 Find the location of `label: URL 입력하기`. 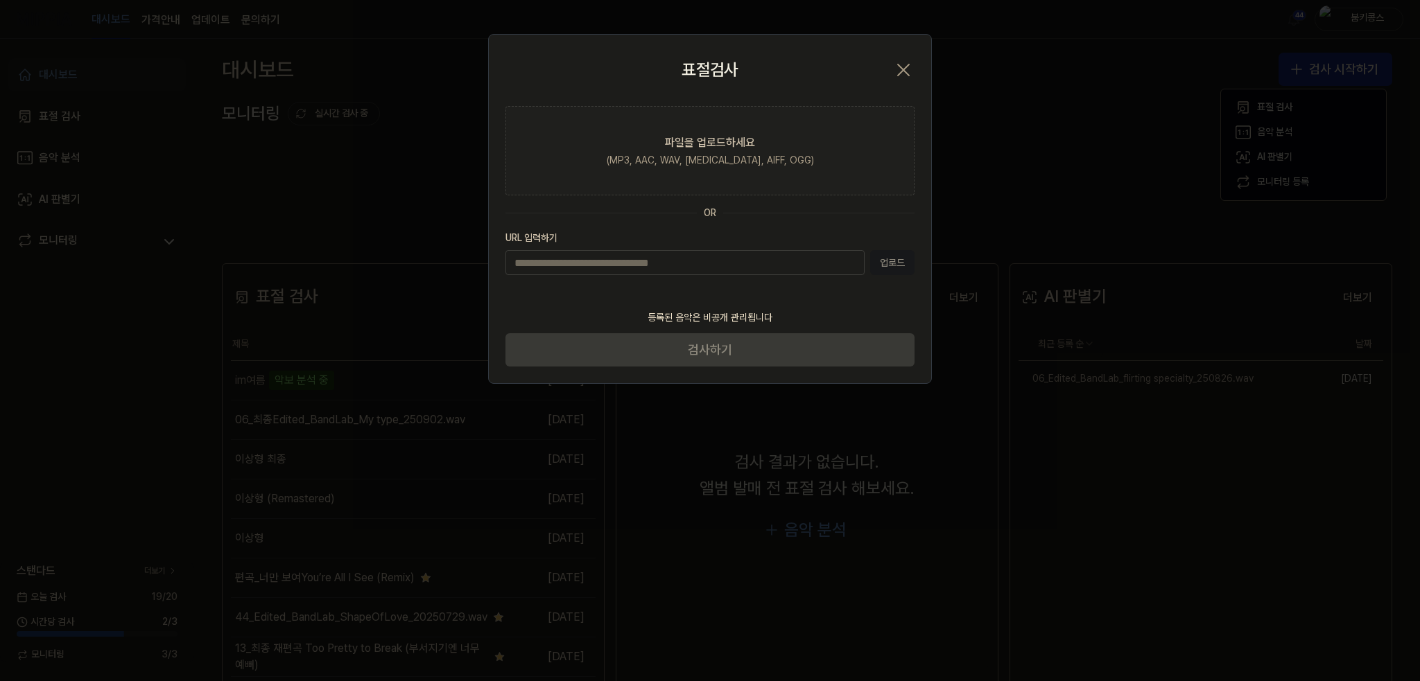

label: URL 입력하기 is located at coordinates (710, 238).